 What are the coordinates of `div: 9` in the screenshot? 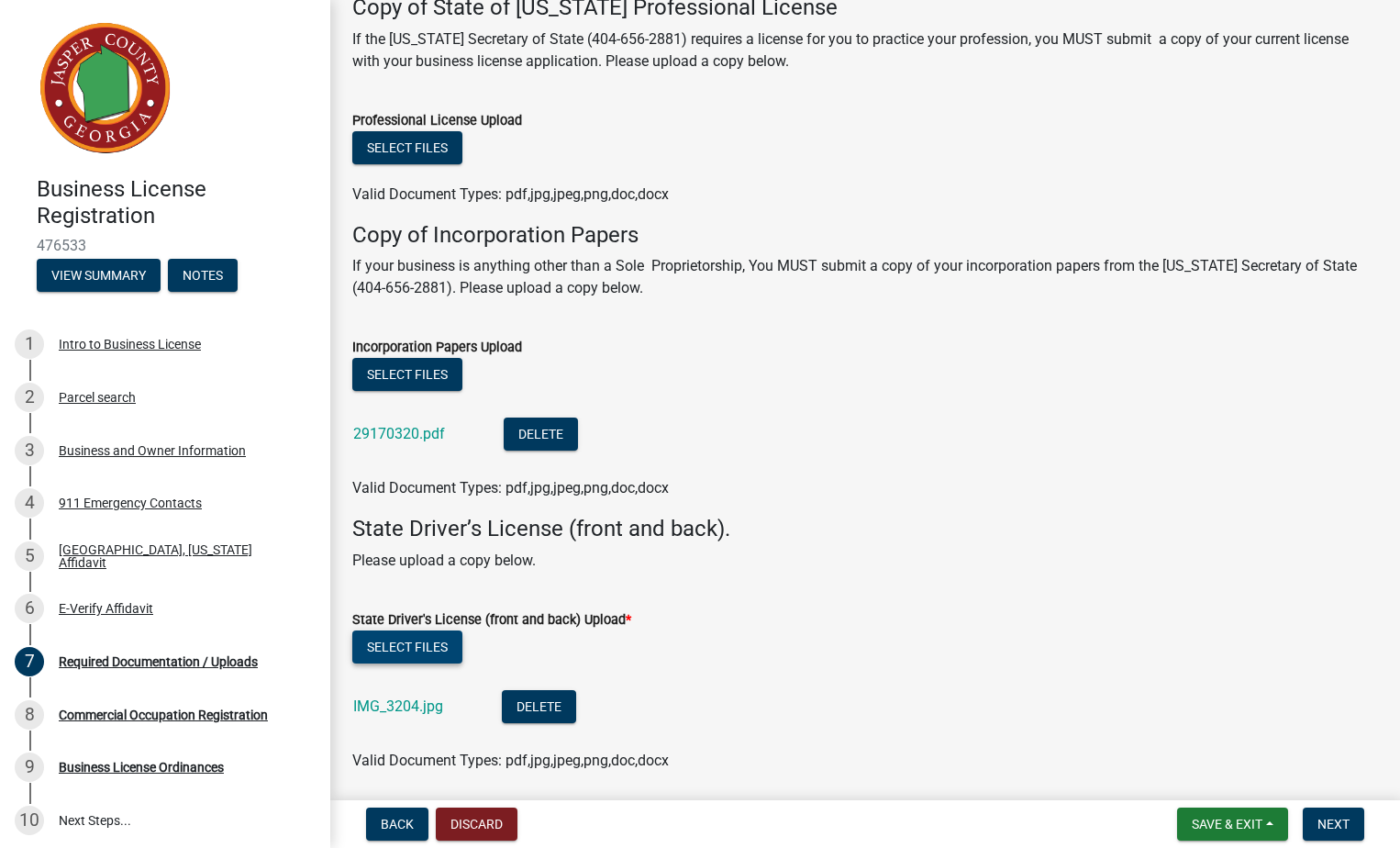 It's located at (29, 767).